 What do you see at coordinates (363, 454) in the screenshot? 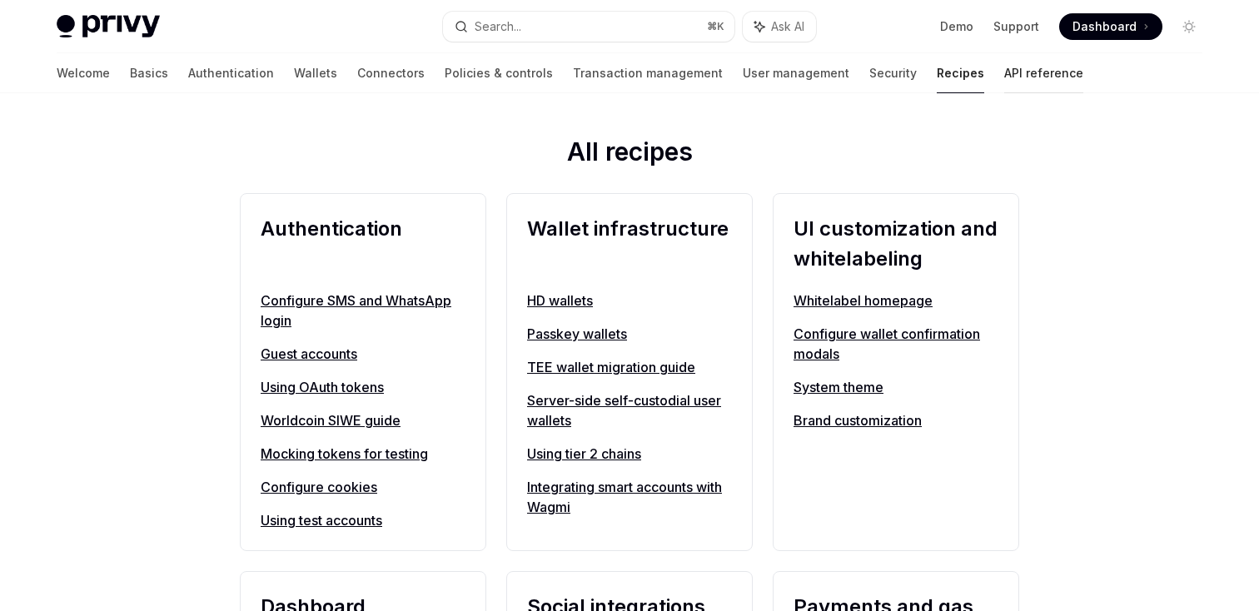
I see `a: Mocking tokens for testing` at bounding box center [363, 454].